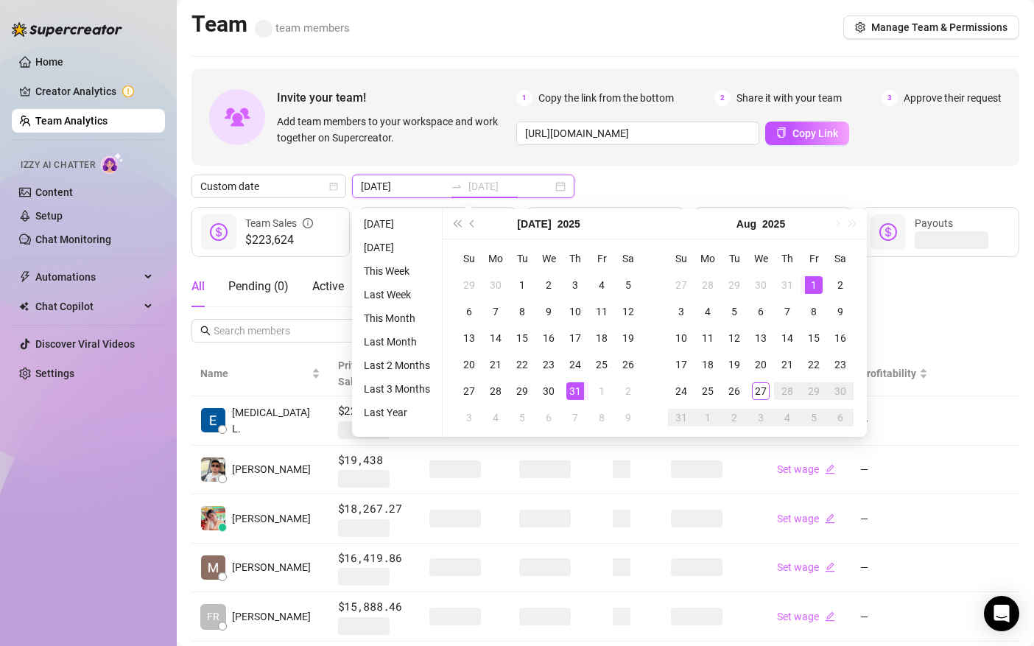 This screenshot has height=646, width=1034. I want to click on span: thunderbolt, so click(25, 277).